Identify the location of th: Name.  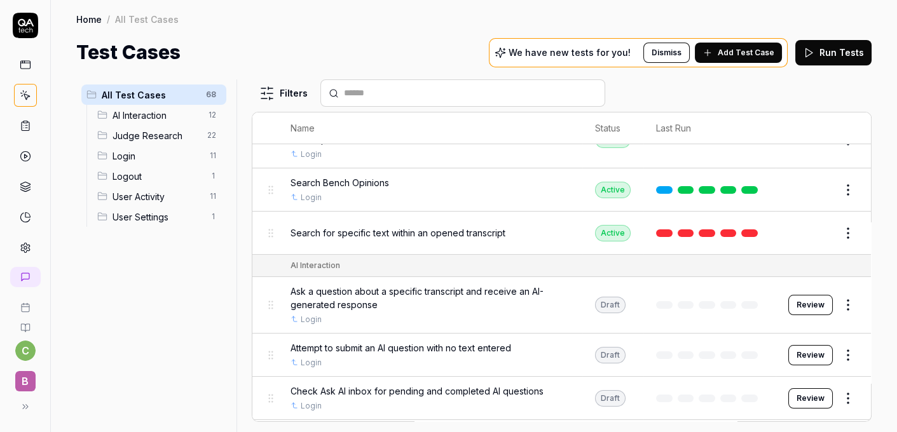
(430, 128).